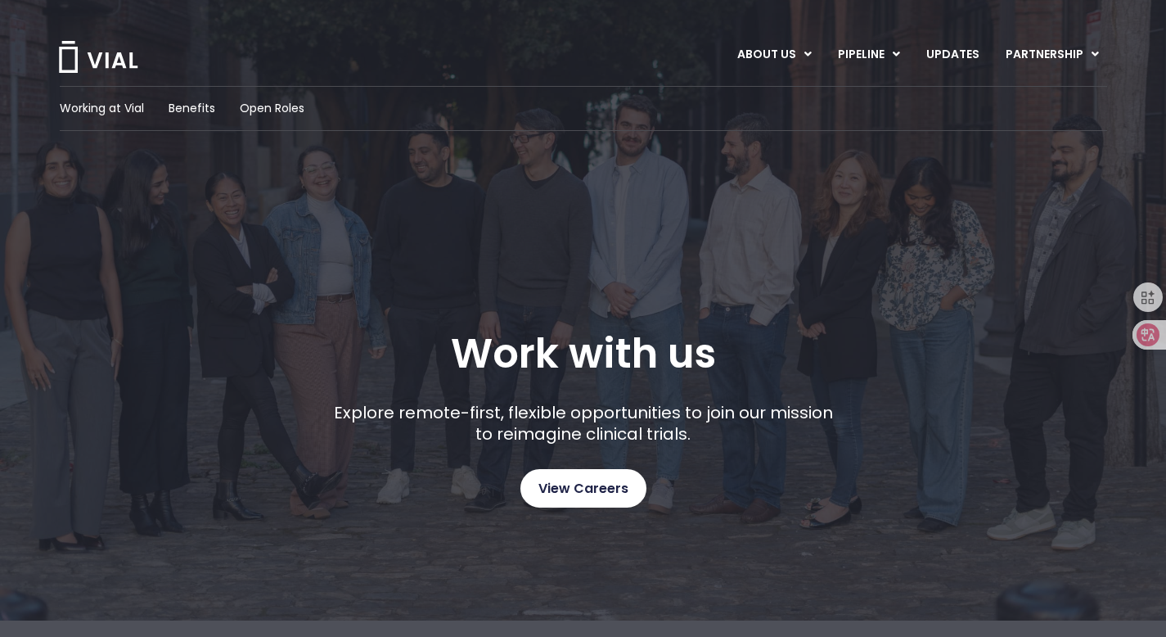 The width and height of the screenshot is (1166, 637). Describe the element at coordinates (774, 55) in the screenshot. I see `a: ABOUT USMenu Toggle` at that location.